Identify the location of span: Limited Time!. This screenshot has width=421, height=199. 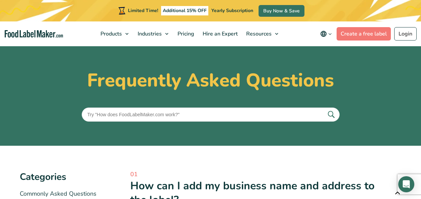
(143, 10).